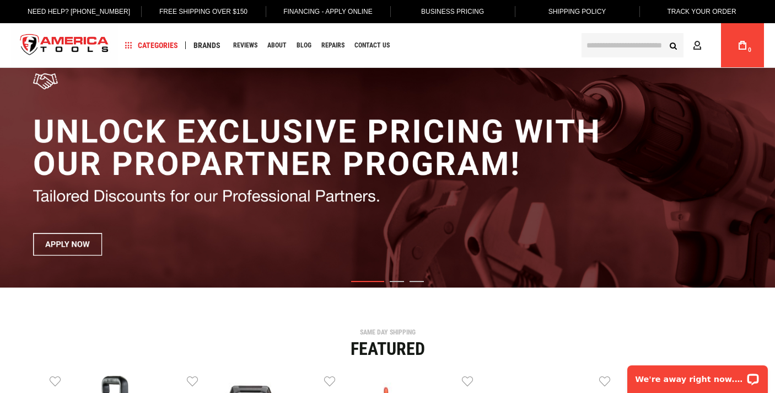 Image resolution: width=775 pixels, height=393 pixels. Describe the element at coordinates (372, 45) in the screenshot. I see `span: Contact Us` at that location.